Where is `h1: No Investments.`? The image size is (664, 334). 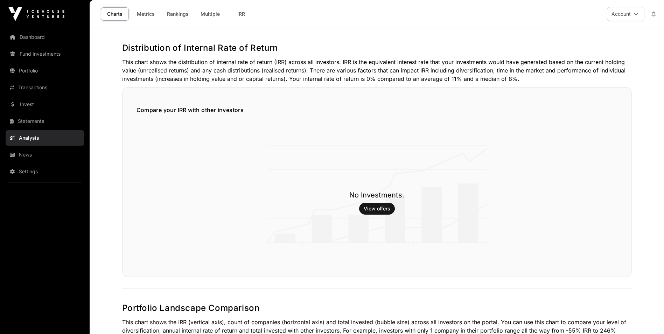 h1: No Investments. is located at coordinates (377, 195).